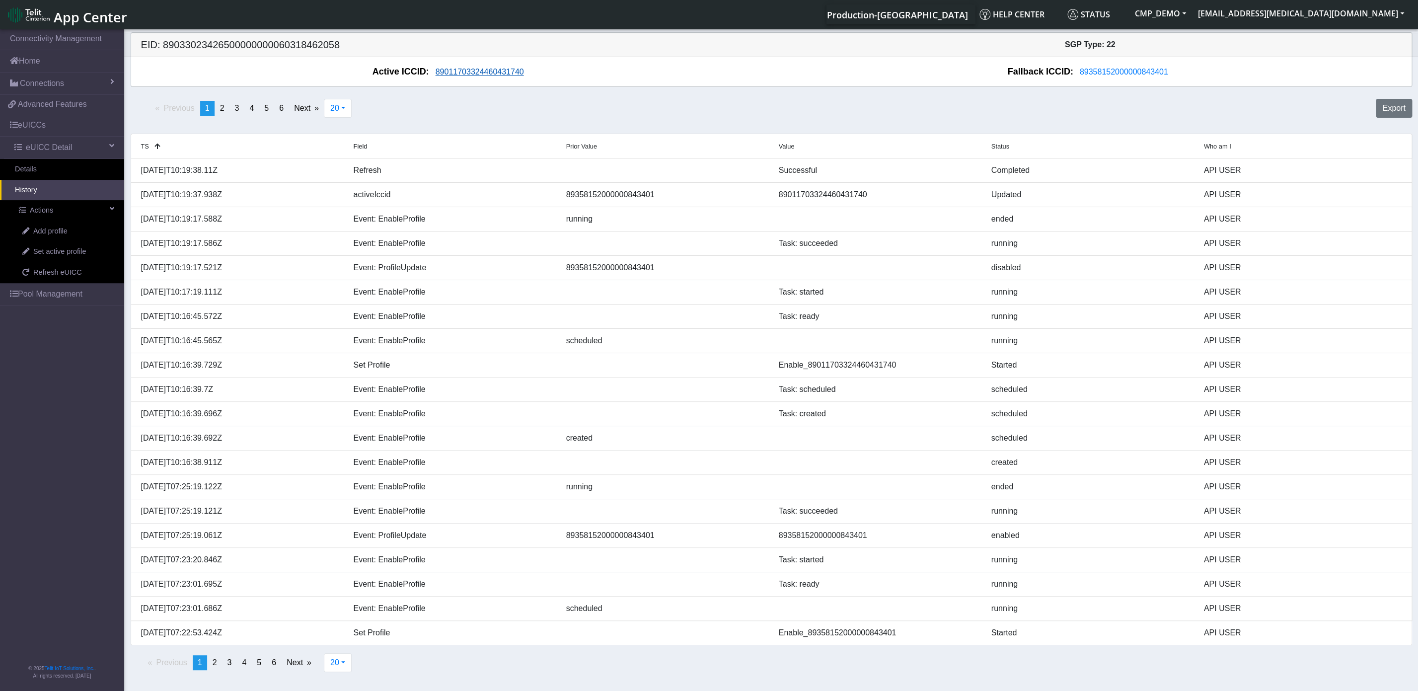 This screenshot has height=691, width=1418. I want to click on div: Task: ready, so click(878, 316).